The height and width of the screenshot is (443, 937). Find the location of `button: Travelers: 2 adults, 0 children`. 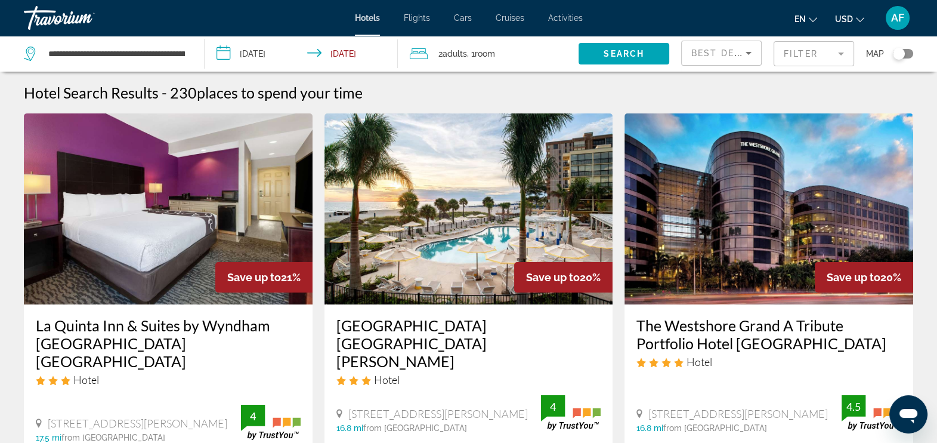

button: Travelers: 2 adults, 0 children is located at coordinates (488, 54).